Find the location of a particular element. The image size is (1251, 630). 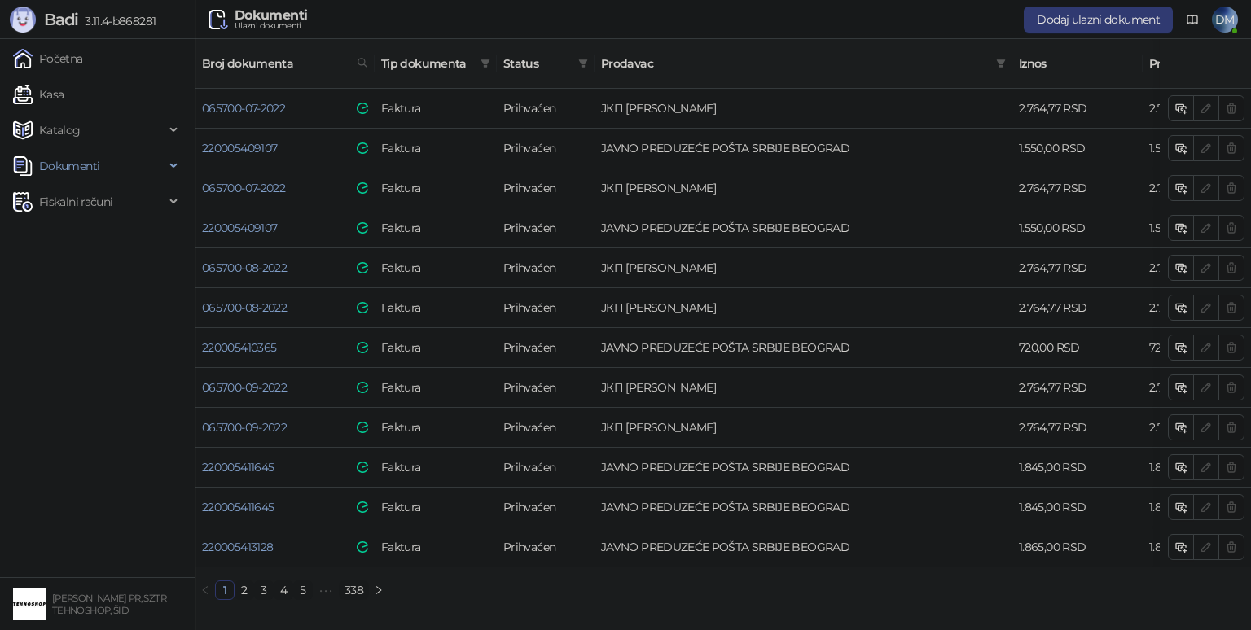

th: Tip dokumenta is located at coordinates (436, 64).